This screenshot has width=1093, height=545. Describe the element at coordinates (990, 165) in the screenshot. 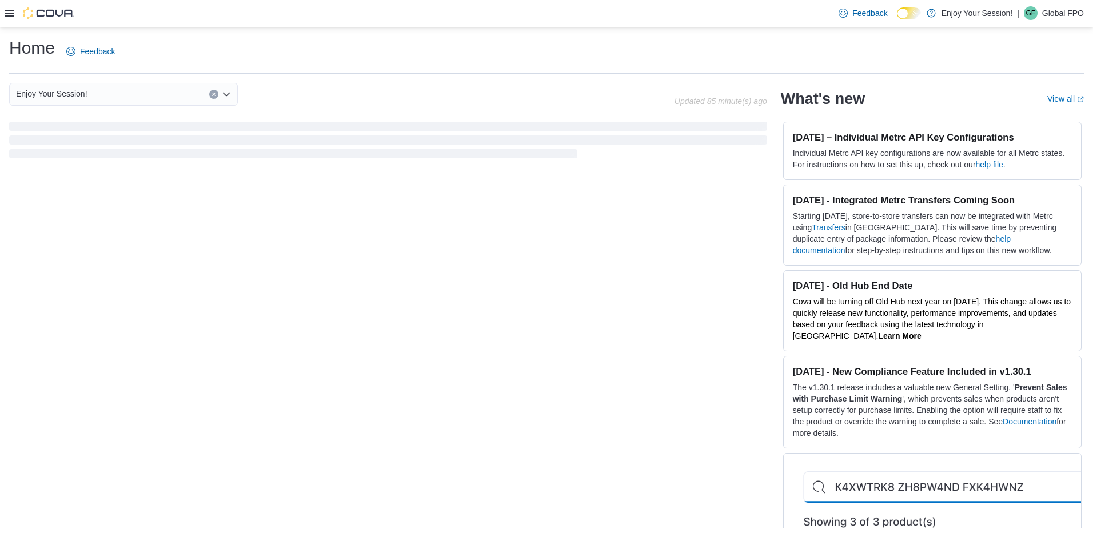

I see `a: help file` at that location.